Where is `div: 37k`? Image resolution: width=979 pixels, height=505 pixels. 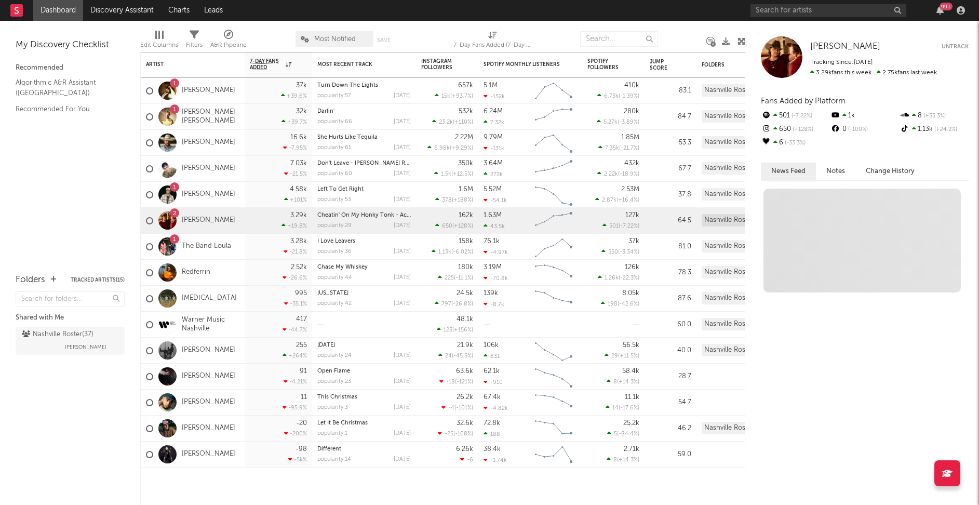 div: 37k is located at coordinates (301, 85).